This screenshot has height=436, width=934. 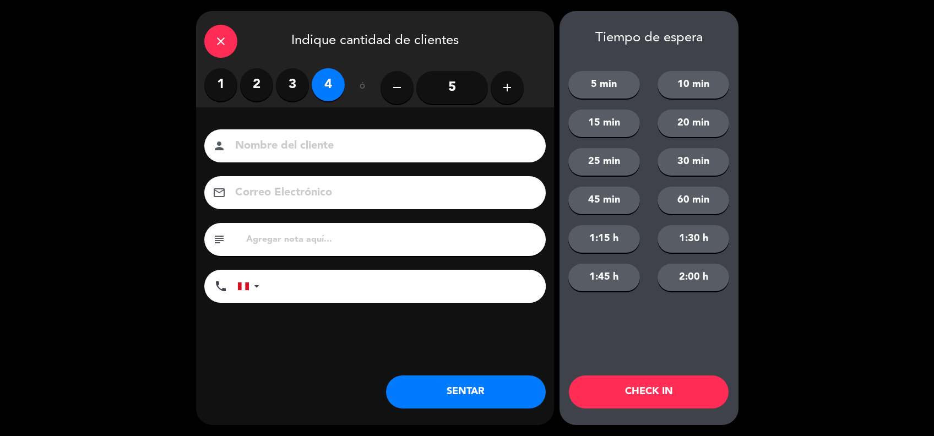 What do you see at coordinates (397, 88) in the screenshot?
I see `i: remove` at bounding box center [397, 88].